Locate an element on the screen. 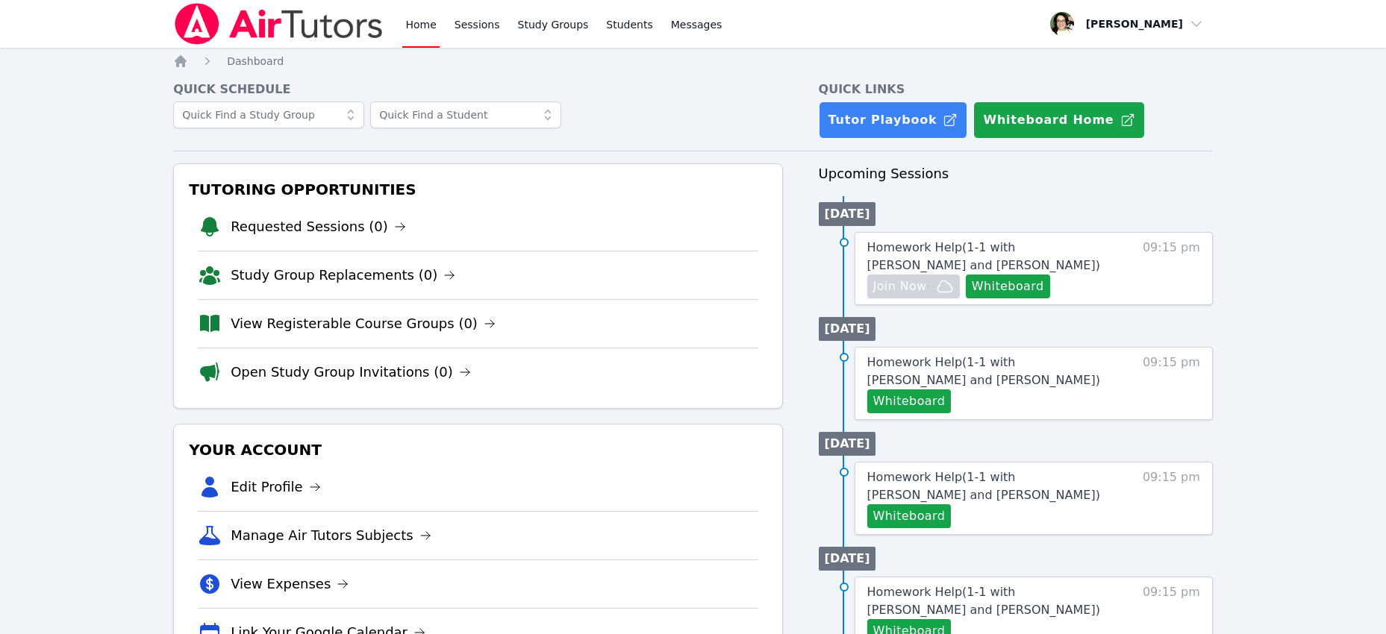  h3: Upcoming Sessions is located at coordinates (1015, 174).